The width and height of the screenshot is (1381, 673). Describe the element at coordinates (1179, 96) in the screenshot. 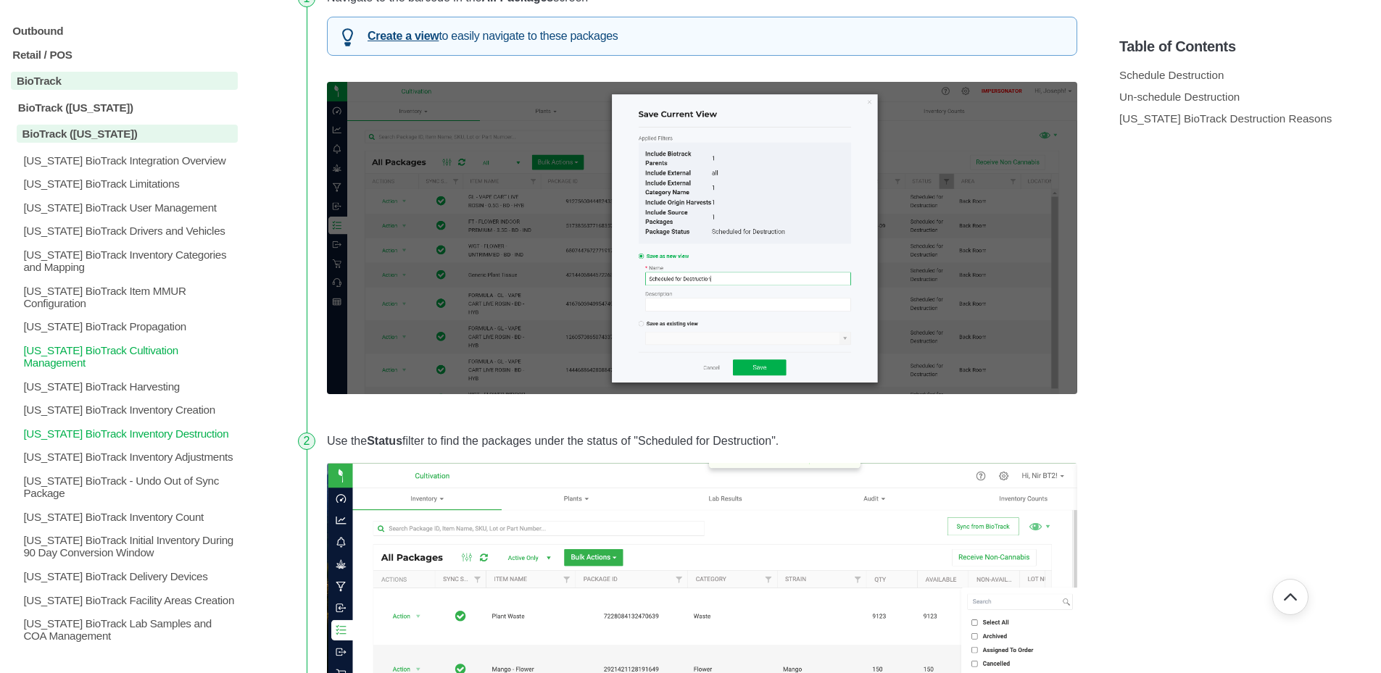

I see `a: Un-schedule Destruction` at that location.